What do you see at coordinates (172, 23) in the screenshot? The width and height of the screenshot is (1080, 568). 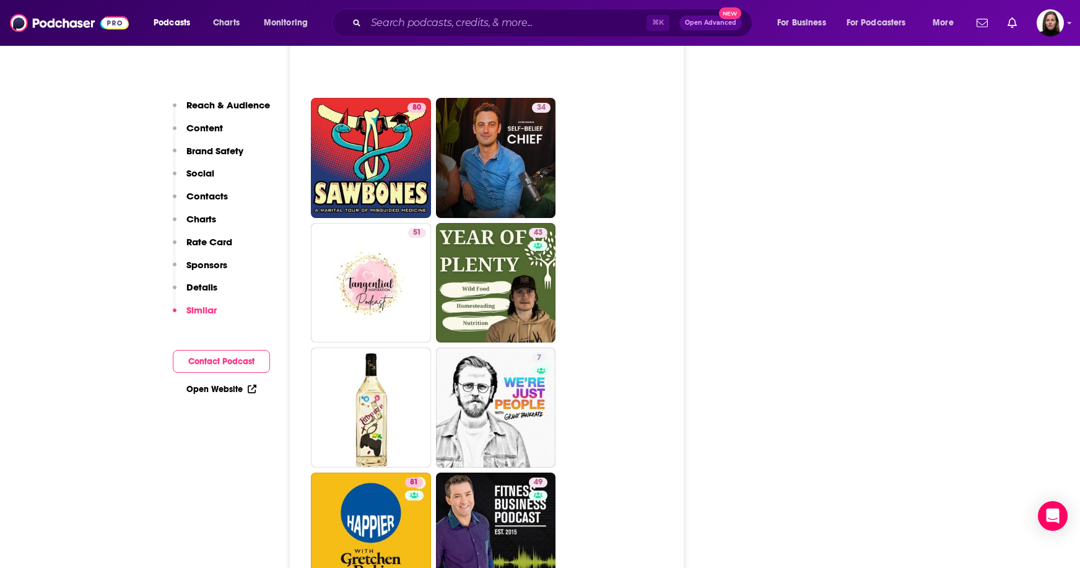 I see `span: Podcasts` at bounding box center [172, 23].